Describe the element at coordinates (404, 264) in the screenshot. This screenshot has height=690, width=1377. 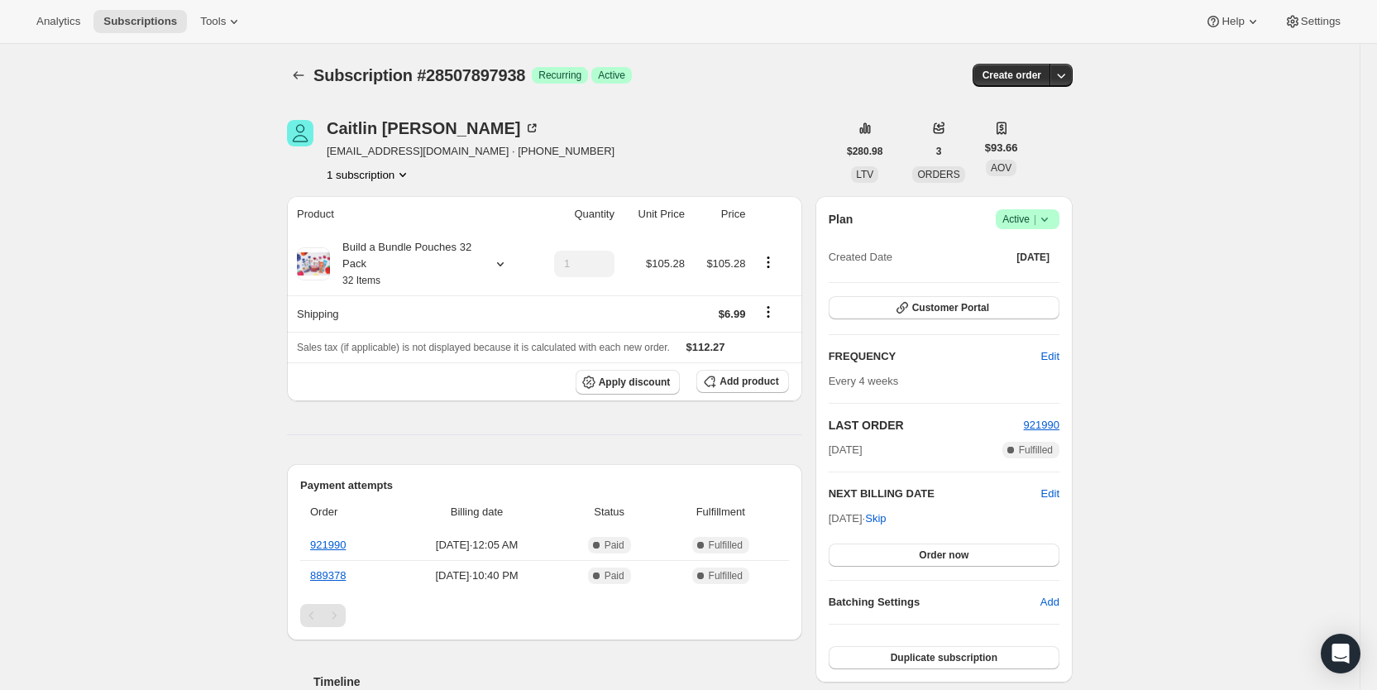
I see `div: Build a Bundle Pouches 32 Pack` at that location.